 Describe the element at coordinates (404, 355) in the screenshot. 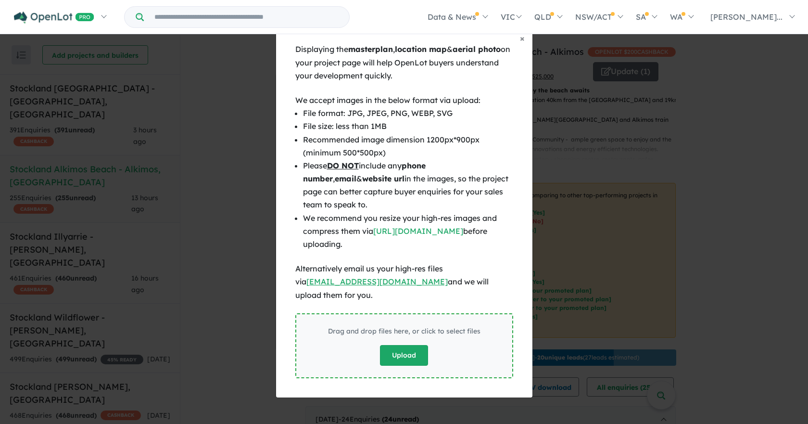

I see `button: Upload` at that location.